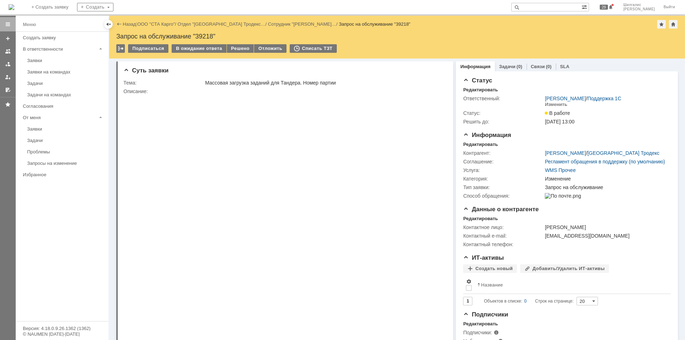 Image resolution: width=685 pixels, height=340 pixels. I want to click on div: Подписчики:, so click(499, 332).